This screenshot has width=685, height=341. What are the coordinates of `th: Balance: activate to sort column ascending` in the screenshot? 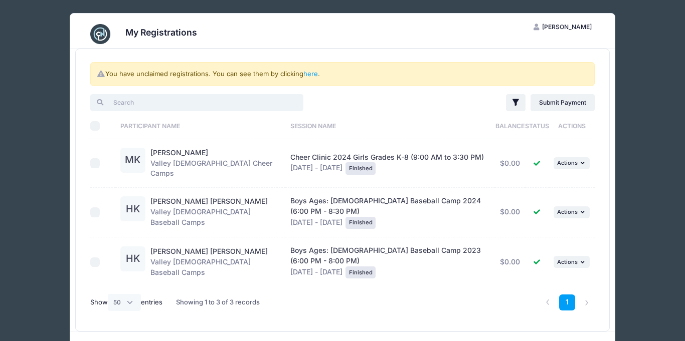 It's located at (510, 126).